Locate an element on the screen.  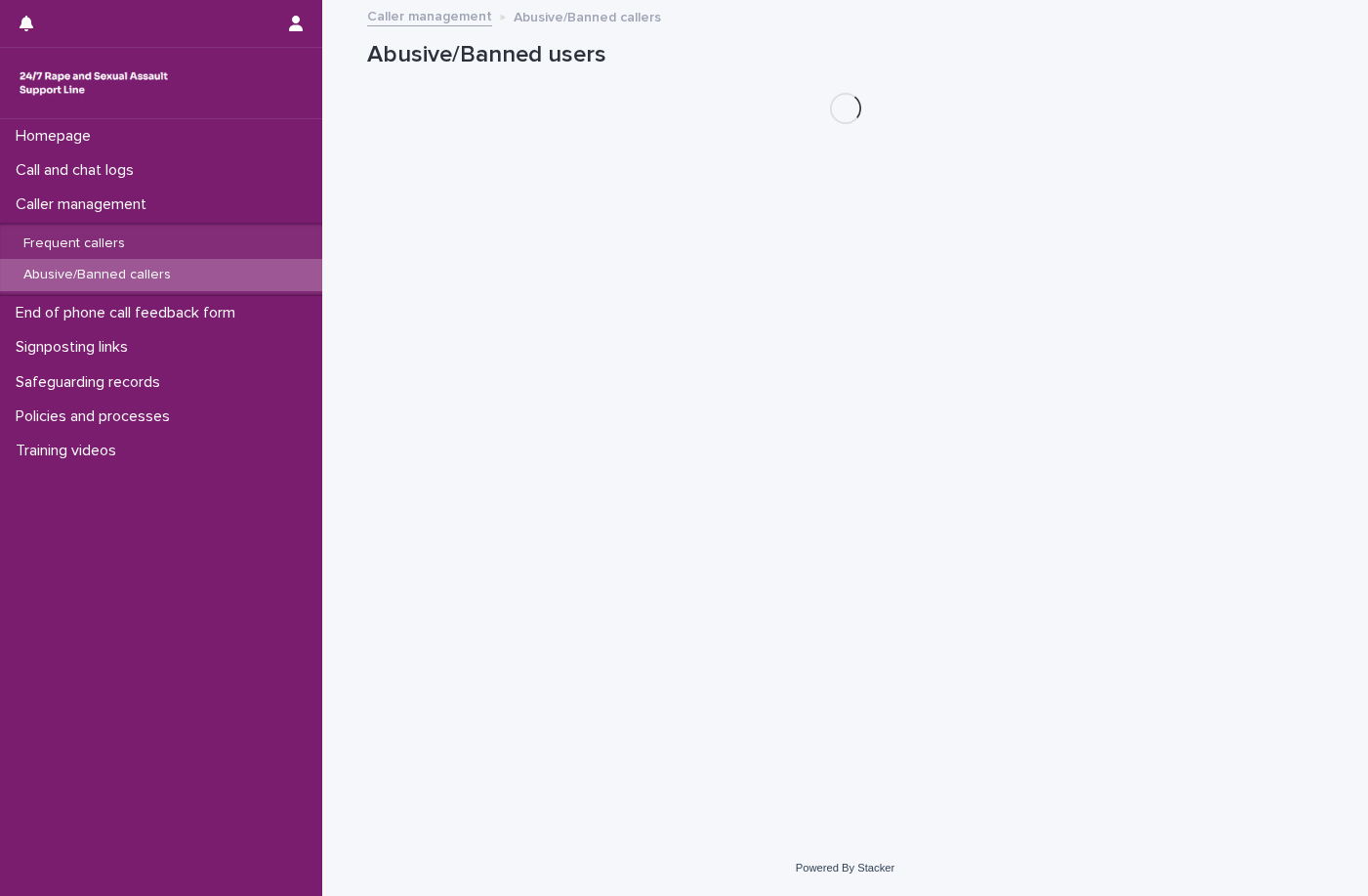
img: rhQMoQhaT3yELyF149Cw is located at coordinates (94, 83).